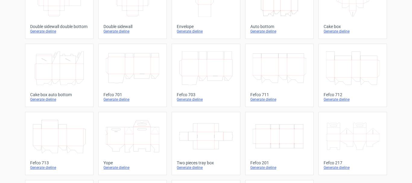 This screenshot has width=412, height=183. What do you see at coordinates (352, 27) in the screenshot?
I see `div: Cake box` at bounding box center [352, 27].